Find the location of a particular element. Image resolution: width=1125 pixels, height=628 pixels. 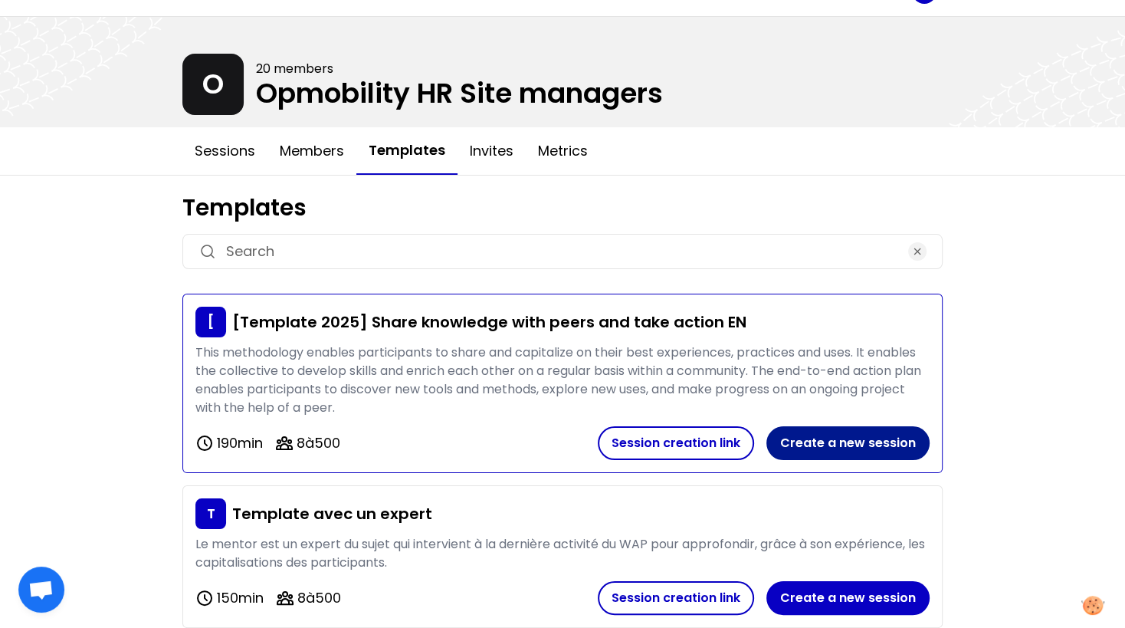

h3: [Template 2025] Share knowledge with peers and take action EN is located at coordinates (489, 322).